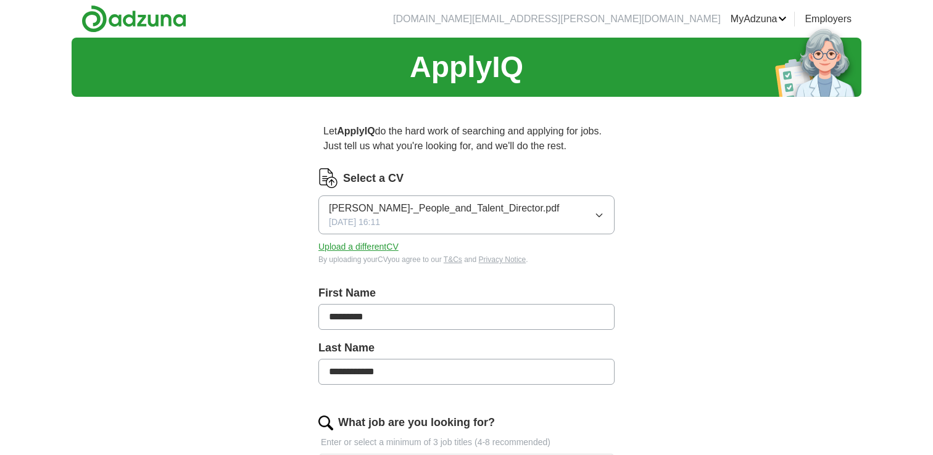 The height and width of the screenshot is (455, 933). What do you see at coordinates (467, 348) in the screenshot?
I see `label: Last Name` at bounding box center [467, 348].